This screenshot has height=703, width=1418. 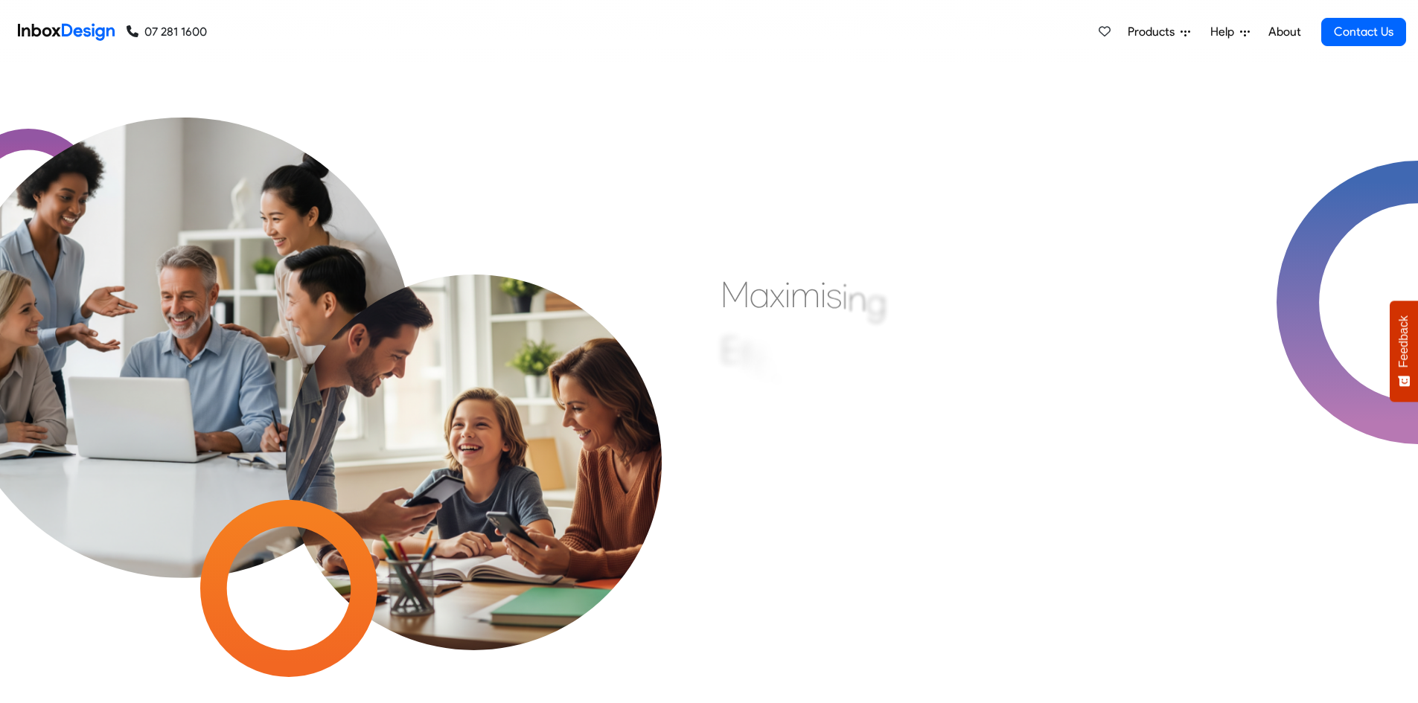 I want to click on a: About, so click(x=1284, y=32).